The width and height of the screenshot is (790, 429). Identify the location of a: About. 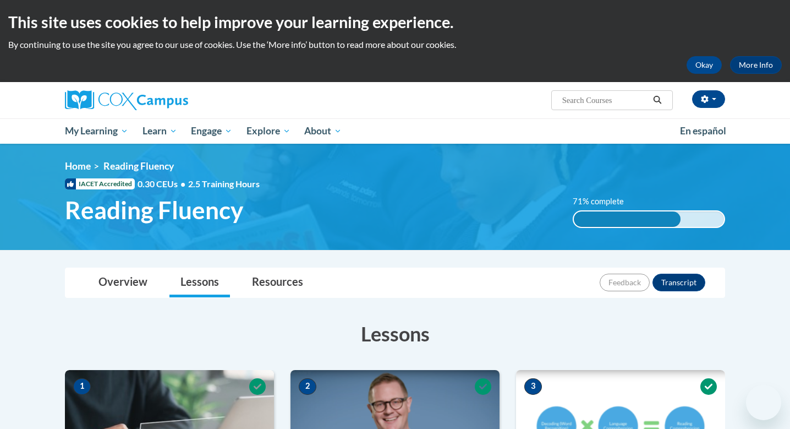
(324, 131).